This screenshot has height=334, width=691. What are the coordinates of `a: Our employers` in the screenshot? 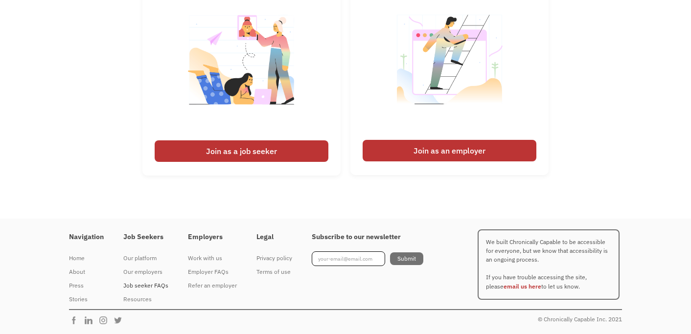 It's located at (146, 272).